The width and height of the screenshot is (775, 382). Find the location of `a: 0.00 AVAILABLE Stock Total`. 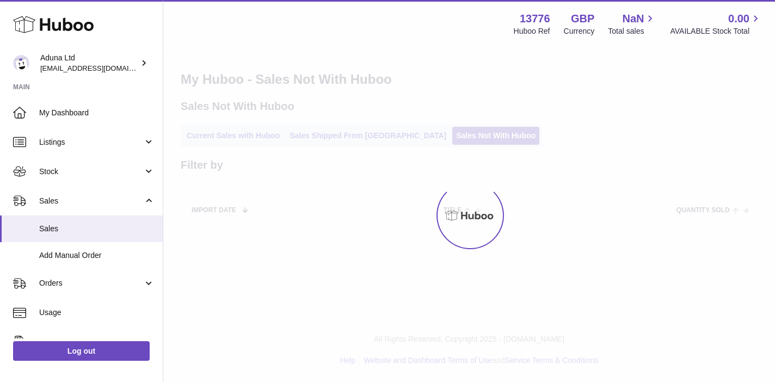

a: 0.00 AVAILABLE Stock Total is located at coordinates (716, 24).